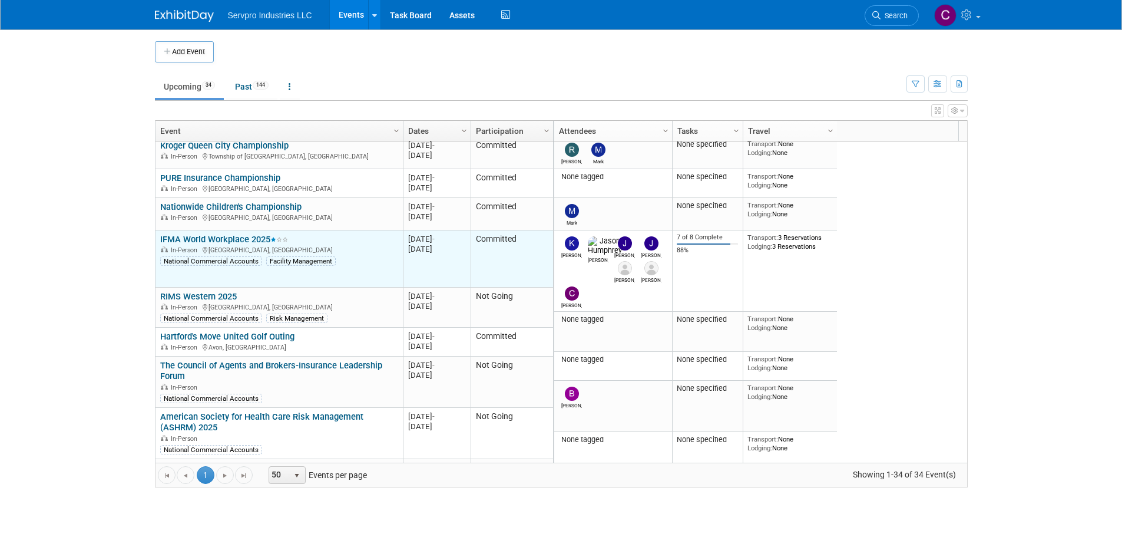  Describe the element at coordinates (189, 87) in the screenshot. I see `a: Upcoming34` at that location.